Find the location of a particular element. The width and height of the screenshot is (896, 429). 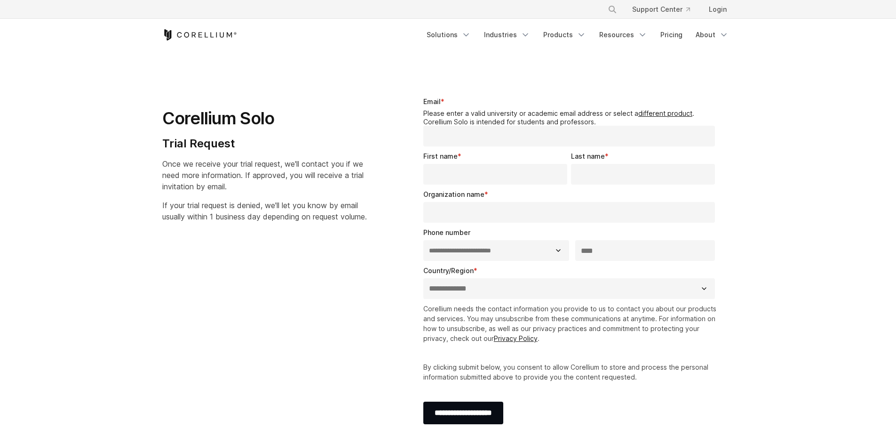

a: Corellium Home is located at coordinates (199, 35).